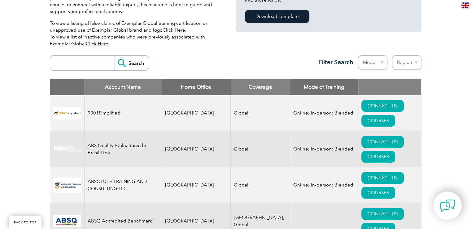 Image resolution: width=471 pixels, height=229 pixels. I want to click on input: Search, so click(132, 63).